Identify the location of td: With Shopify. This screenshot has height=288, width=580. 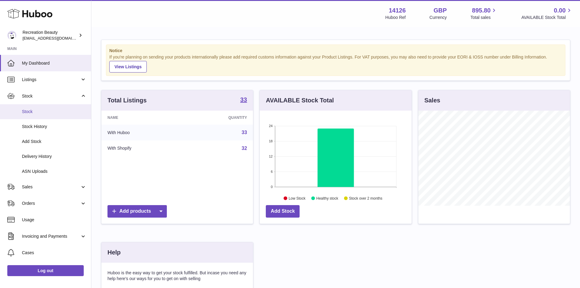
(142, 148).